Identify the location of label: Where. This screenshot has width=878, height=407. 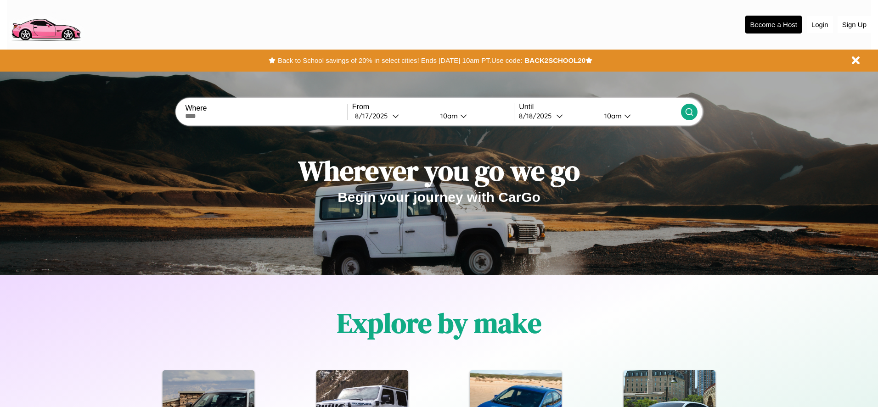
(266, 108).